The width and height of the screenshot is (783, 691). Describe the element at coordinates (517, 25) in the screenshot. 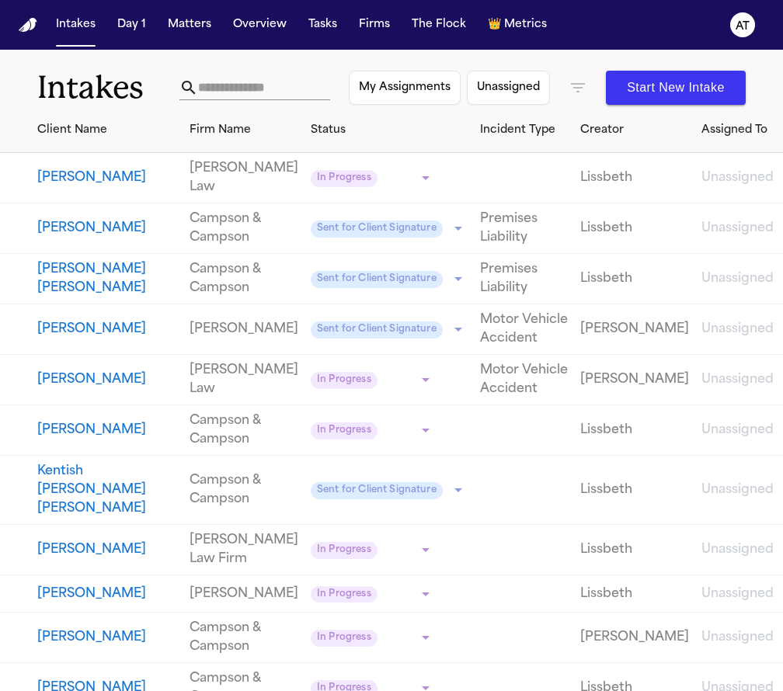

I see `button: crownMetrics` at that location.